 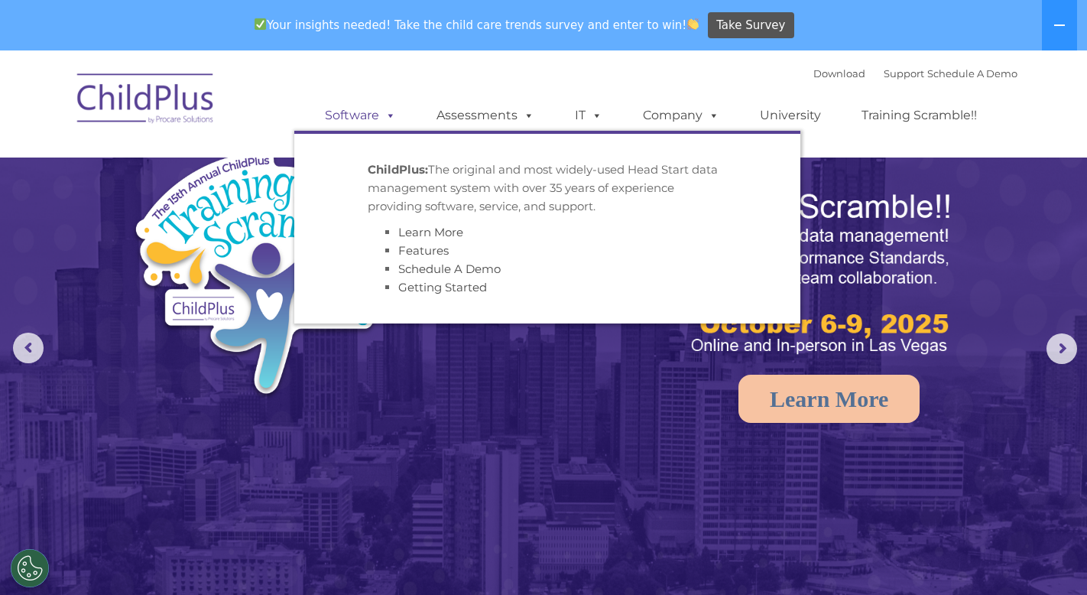 What do you see at coordinates (751, 25) in the screenshot?
I see `a: Take Survey` at bounding box center [751, 25].